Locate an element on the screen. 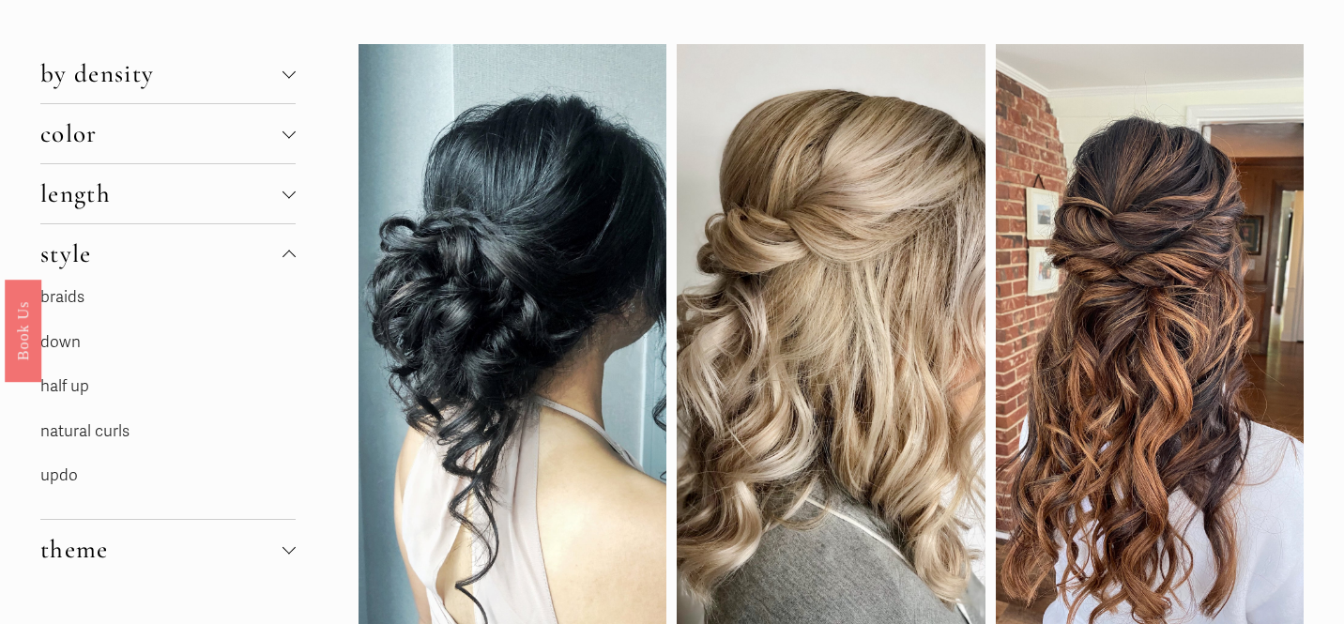 The width and height of the screenshot is (1344, 624). button: theme is located at coordinates (168, 549).